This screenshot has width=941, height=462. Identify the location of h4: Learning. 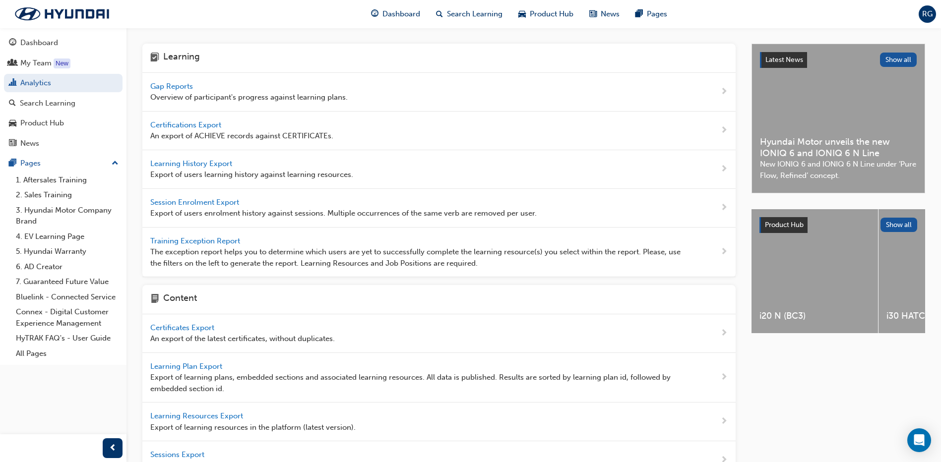
(182, 58).